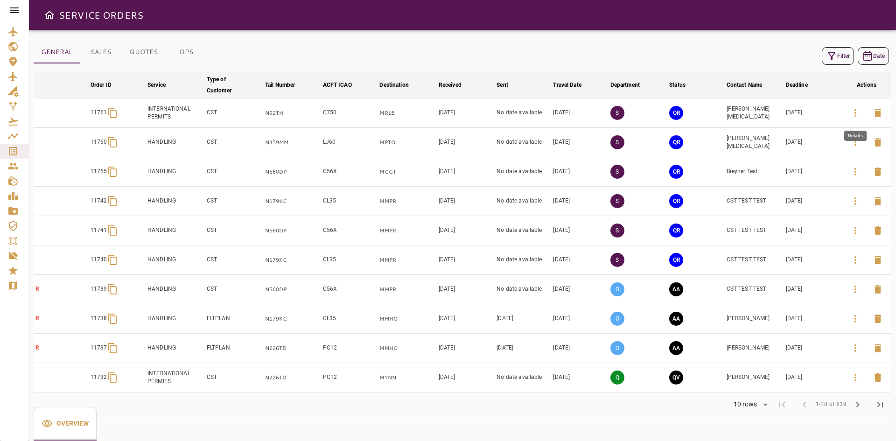  I want to click on span: Previous Page, so click(804, 405).